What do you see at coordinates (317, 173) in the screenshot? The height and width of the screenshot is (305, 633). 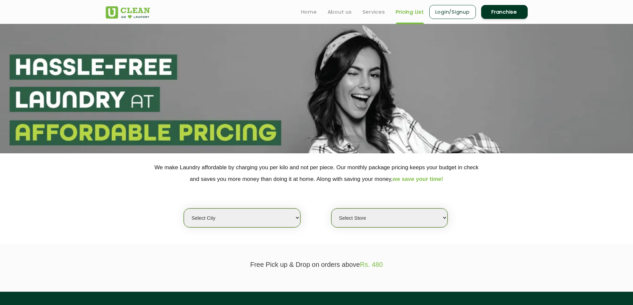 I see `p: We make Laundry affordable by charging you per kilo and not per piece. Our monthly package pricin...` at bounding box center [317, 173].